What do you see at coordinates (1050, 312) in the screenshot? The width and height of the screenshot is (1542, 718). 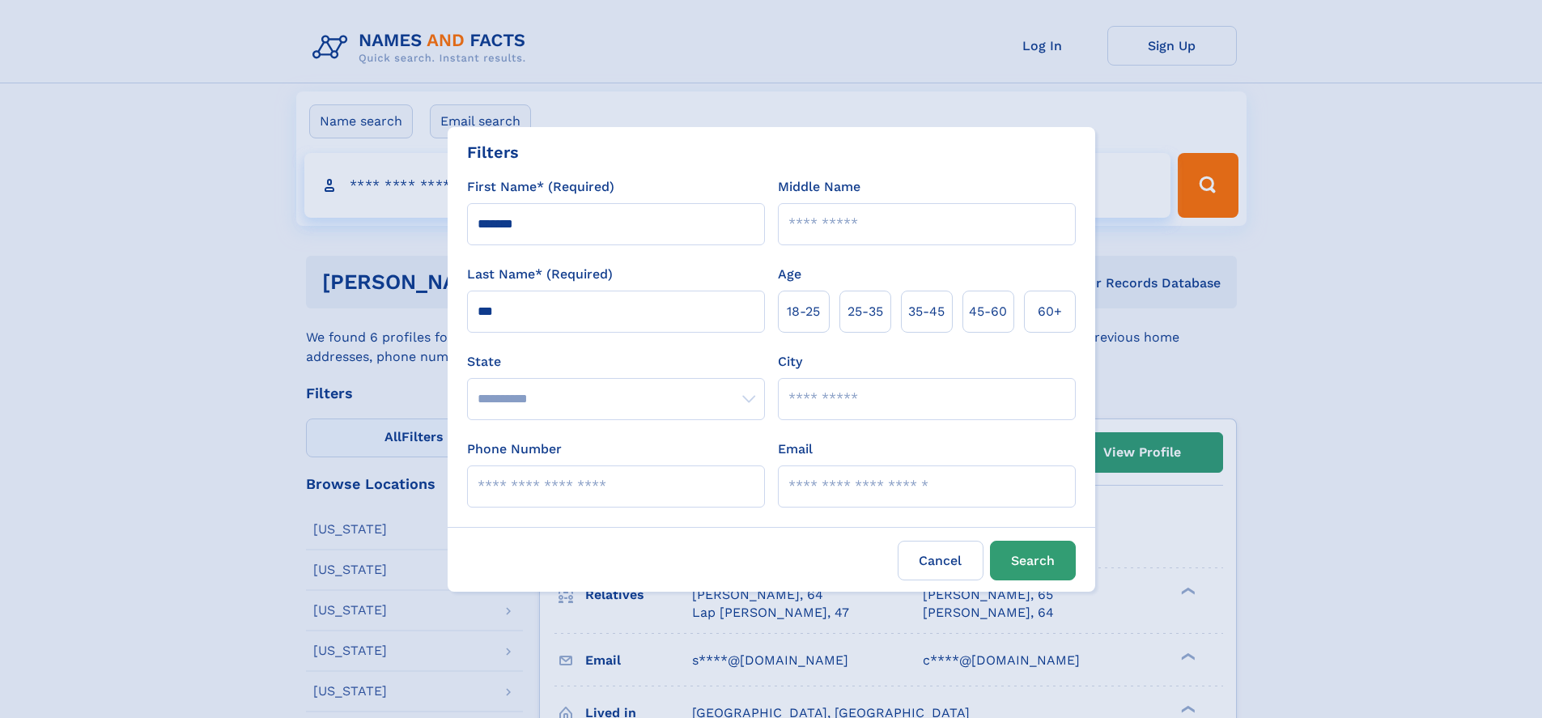 I see `span: 60+` at bounding box center [1050, 312].